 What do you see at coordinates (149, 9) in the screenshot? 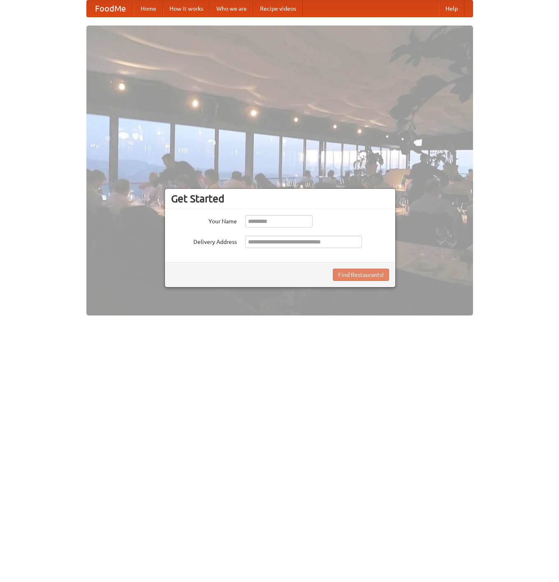
I see `a: Home` at bounding box center [149, 9].